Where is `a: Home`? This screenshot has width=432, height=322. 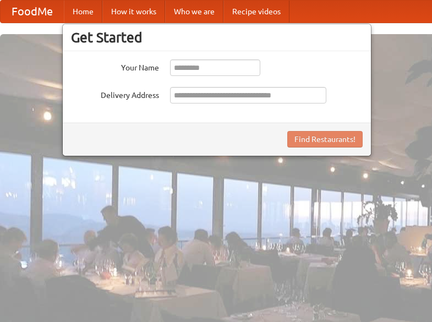
a: Home is located at coordinates (83, 12).